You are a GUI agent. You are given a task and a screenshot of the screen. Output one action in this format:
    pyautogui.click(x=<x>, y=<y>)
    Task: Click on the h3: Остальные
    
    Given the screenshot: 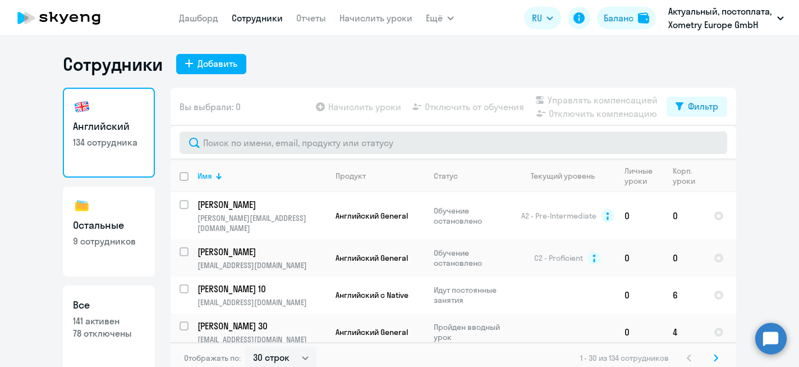 What is the action you would take?
    pyautogui.click(x=109, y=225)
    